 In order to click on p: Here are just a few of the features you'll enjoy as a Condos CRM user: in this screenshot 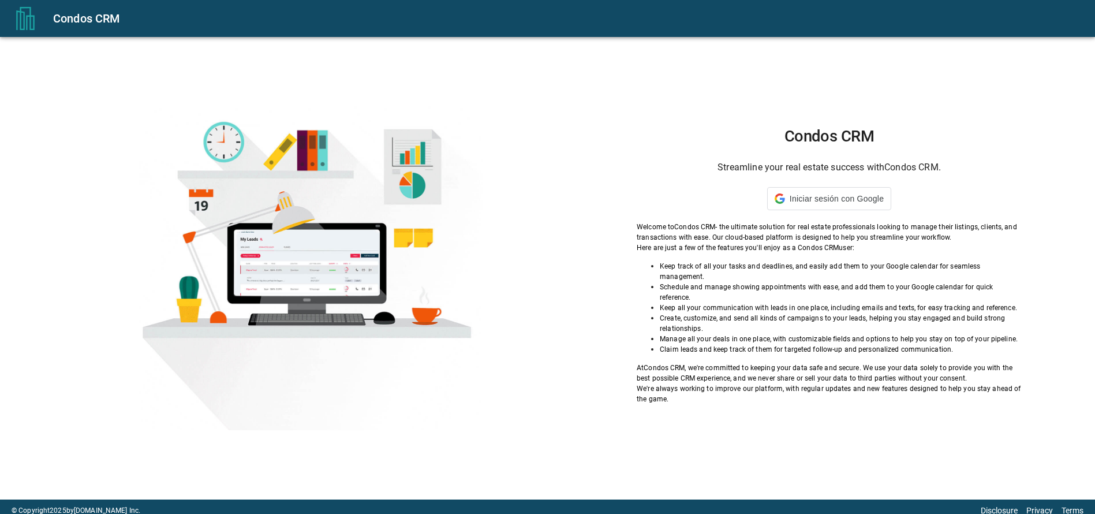, I will do `click(829, 248)`.